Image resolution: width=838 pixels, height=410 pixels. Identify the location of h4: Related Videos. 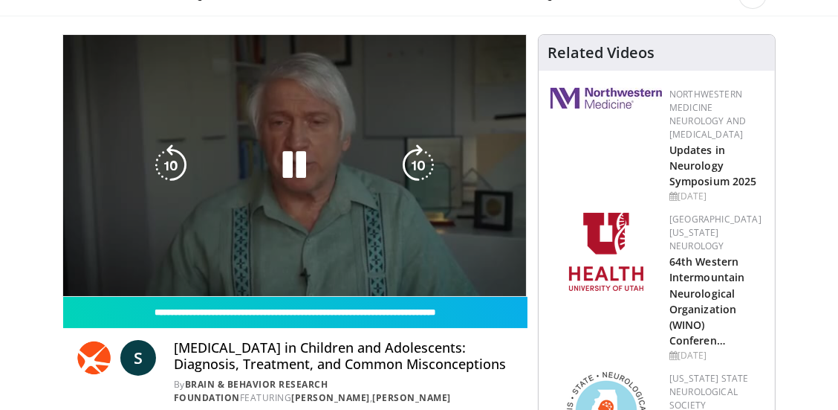
(601, 53).